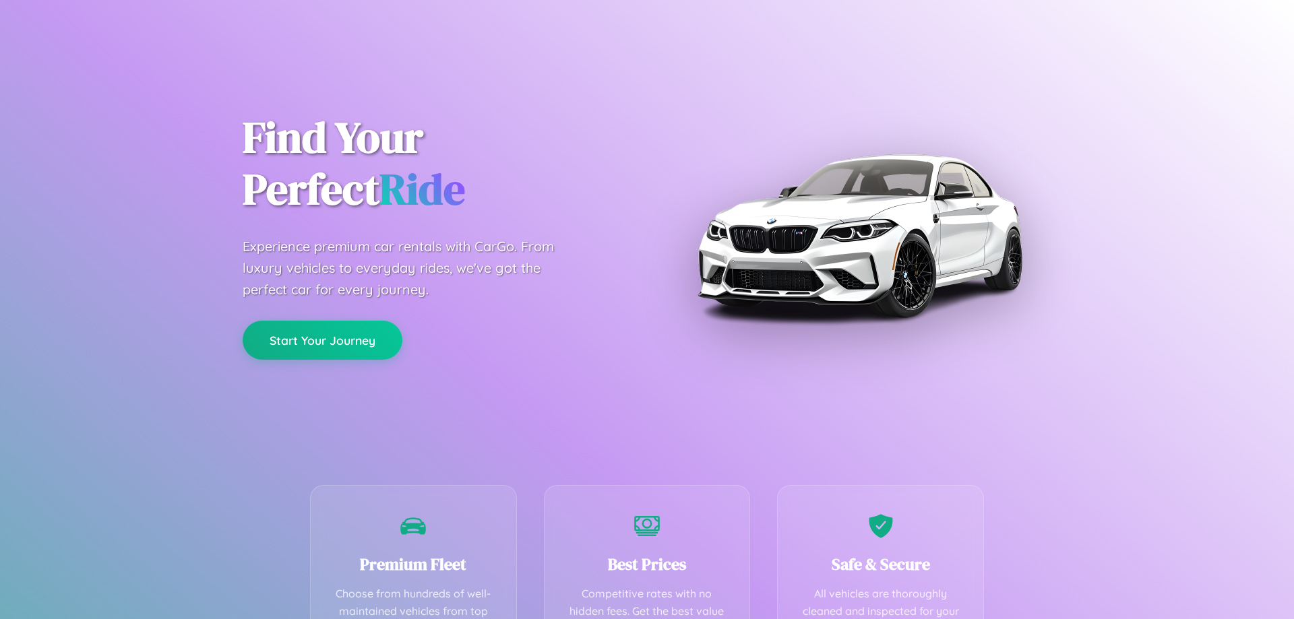  I want to click on span: Ride, so click(422, 189).